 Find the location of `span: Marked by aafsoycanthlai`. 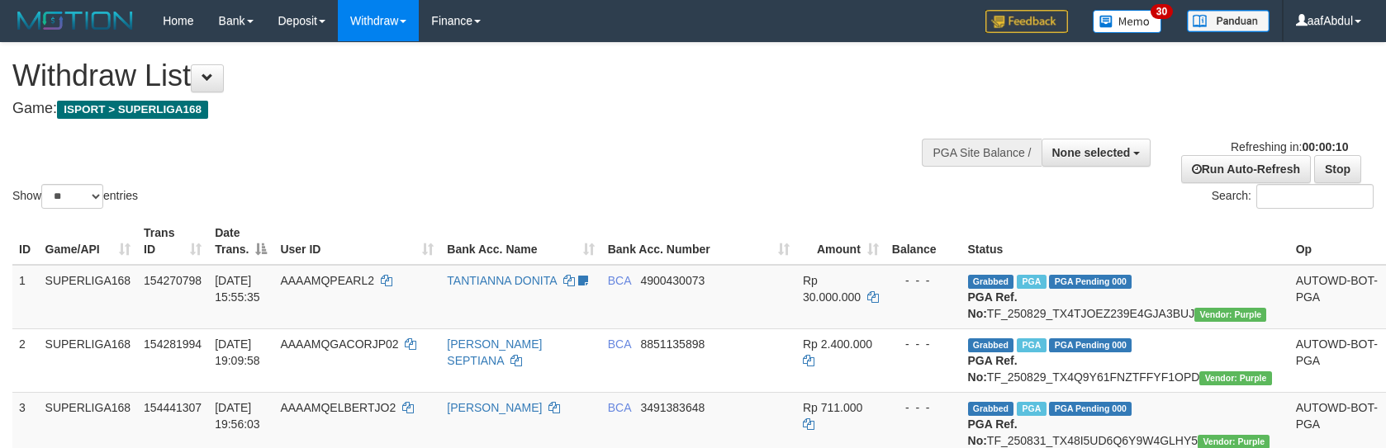

span: Marked by aafsoycanthlai is located at coordinates (1030, 409).